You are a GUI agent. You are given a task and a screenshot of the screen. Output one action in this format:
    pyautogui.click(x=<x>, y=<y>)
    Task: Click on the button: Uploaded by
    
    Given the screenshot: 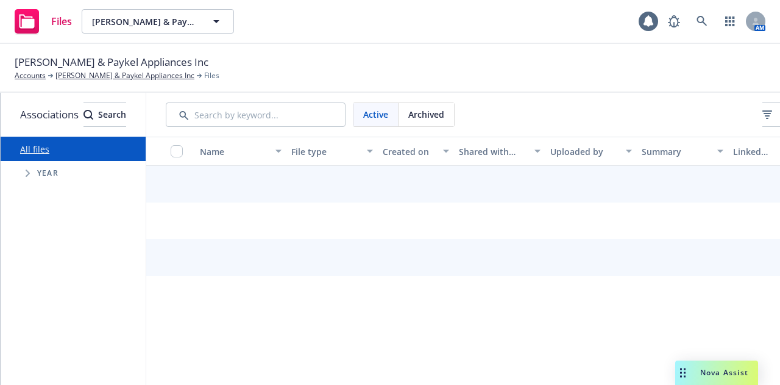 What is the action you would take?
    pyautogui.click(x=591, y=151)
    